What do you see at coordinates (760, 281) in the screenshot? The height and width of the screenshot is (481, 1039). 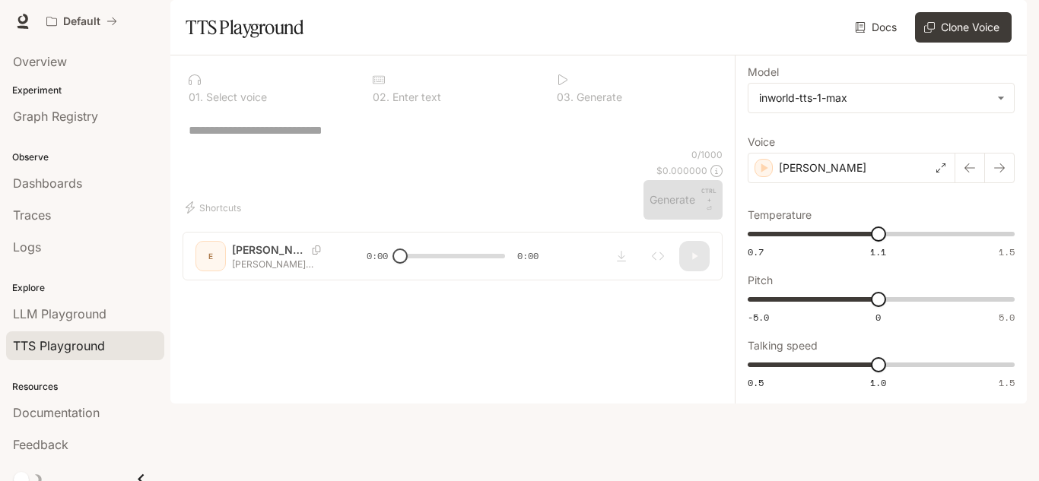 I see `p: Pitch` at bounding box center [760, 281].